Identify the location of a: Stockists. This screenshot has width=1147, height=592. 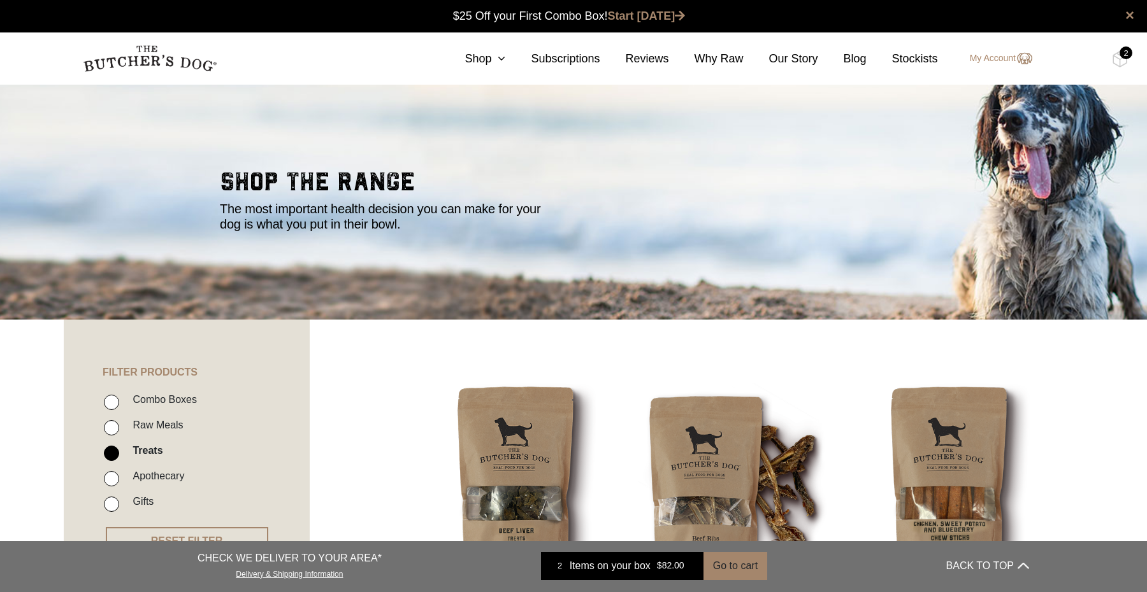
(902, 59).